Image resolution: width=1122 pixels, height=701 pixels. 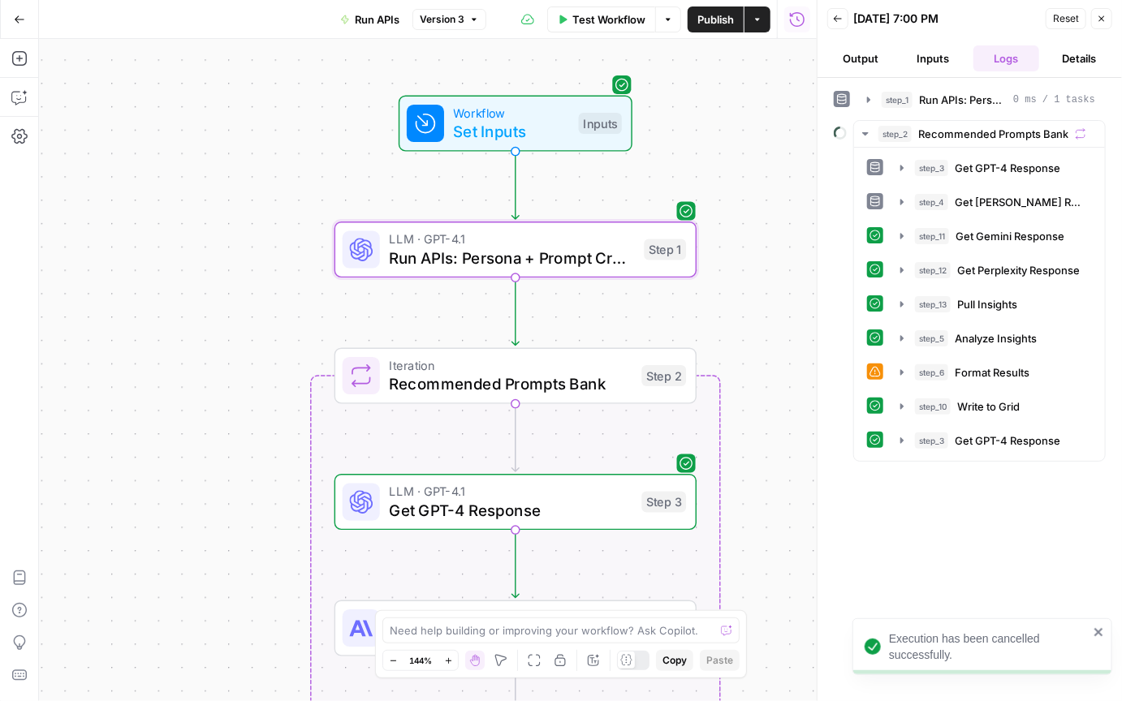 I want to click on span: step_2, so click(x=894, y=134).